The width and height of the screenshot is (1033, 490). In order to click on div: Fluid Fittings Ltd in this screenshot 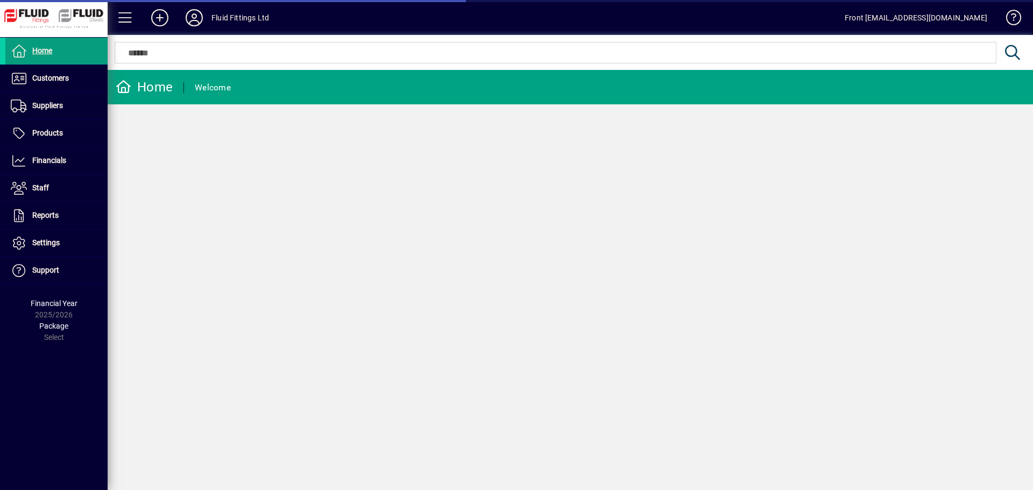, I will do `click(240, 18)`.